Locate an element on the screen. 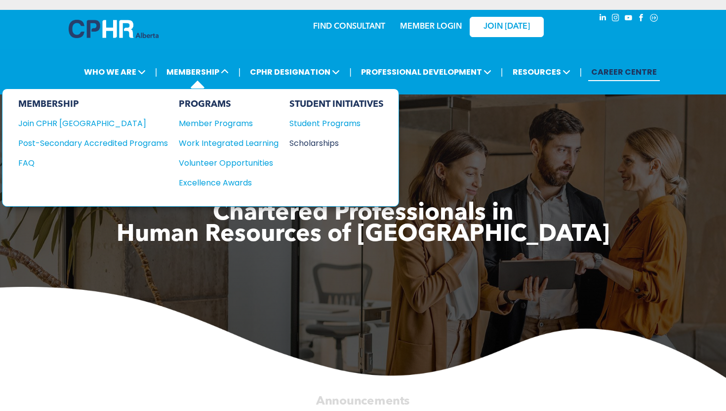  span: MEMBERSHIP is located at coordinates (198, 72).